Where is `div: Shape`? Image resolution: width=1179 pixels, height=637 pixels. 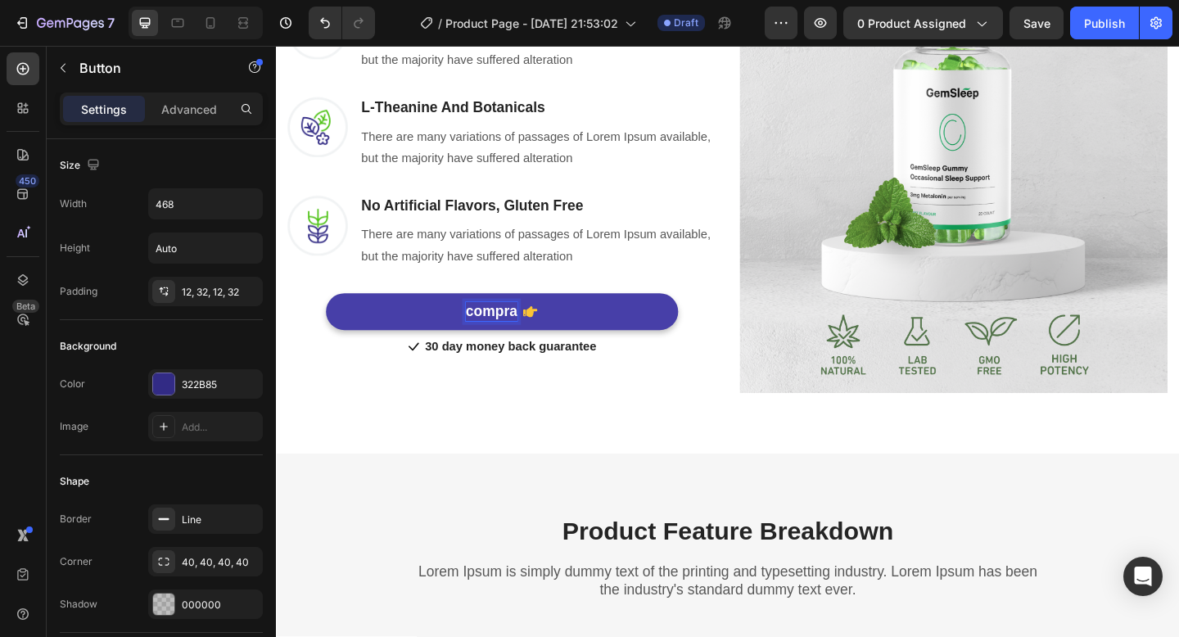
div: Shape is located at coordinates (74, 481).